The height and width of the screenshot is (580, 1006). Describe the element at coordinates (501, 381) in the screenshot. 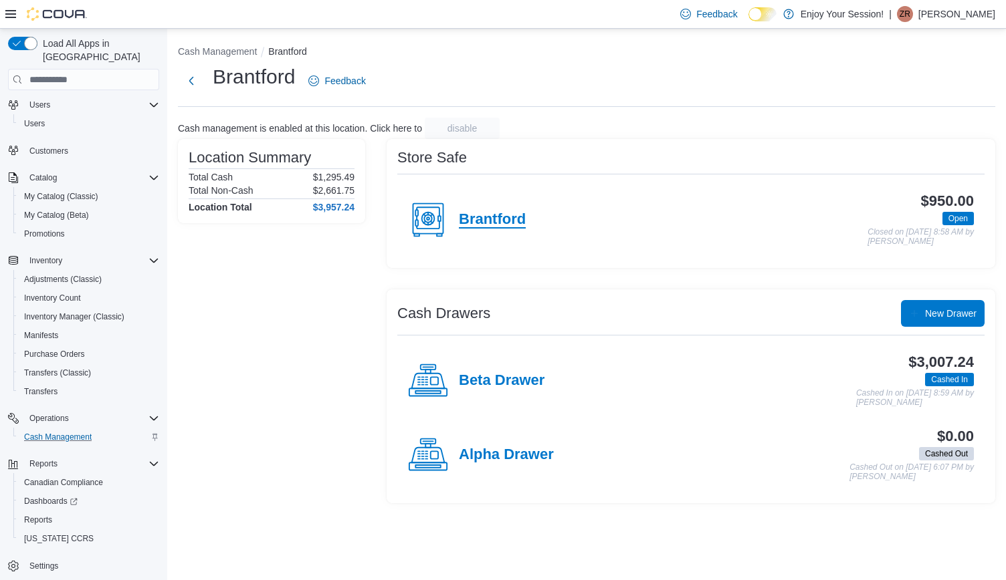

I see `h4: Beta Drawer` at that location.